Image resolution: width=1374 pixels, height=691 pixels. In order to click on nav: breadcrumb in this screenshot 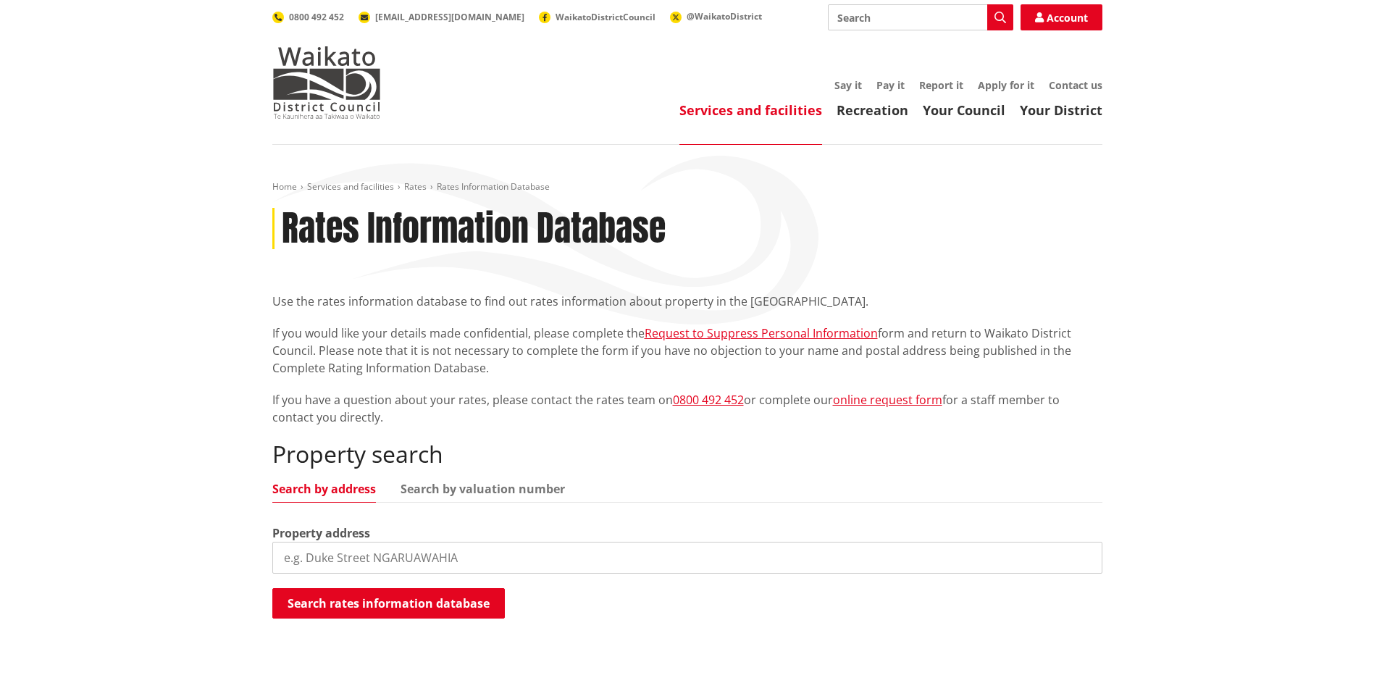, I will do `click(687, 187)`.